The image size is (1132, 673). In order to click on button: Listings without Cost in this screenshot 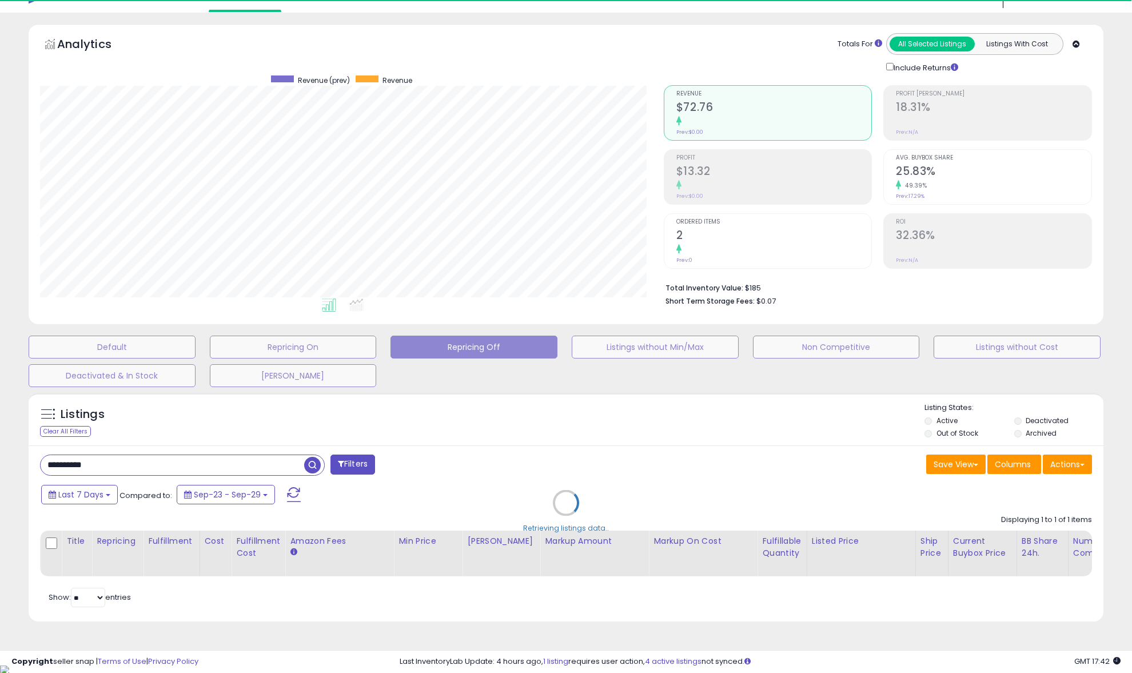, I will do `click(1017, 347)`.